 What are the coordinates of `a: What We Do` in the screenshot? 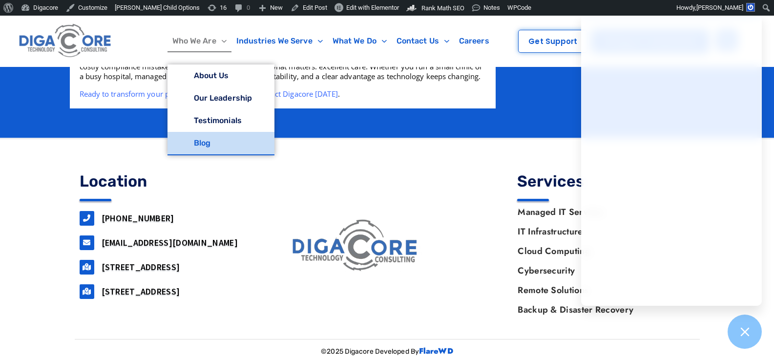 It's located at (359, 41).